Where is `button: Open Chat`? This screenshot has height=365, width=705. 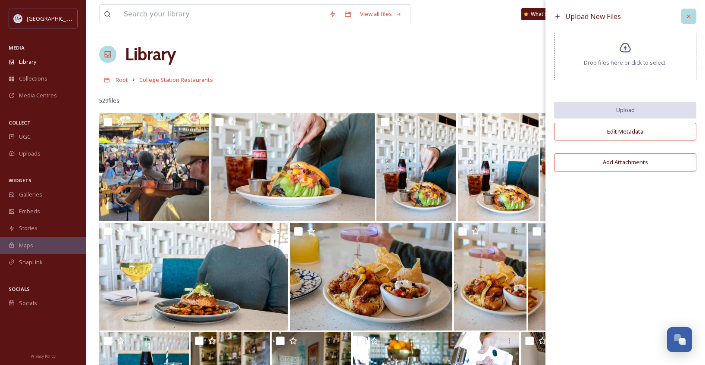 button: Open Chat is located at coordinates (679, 340).